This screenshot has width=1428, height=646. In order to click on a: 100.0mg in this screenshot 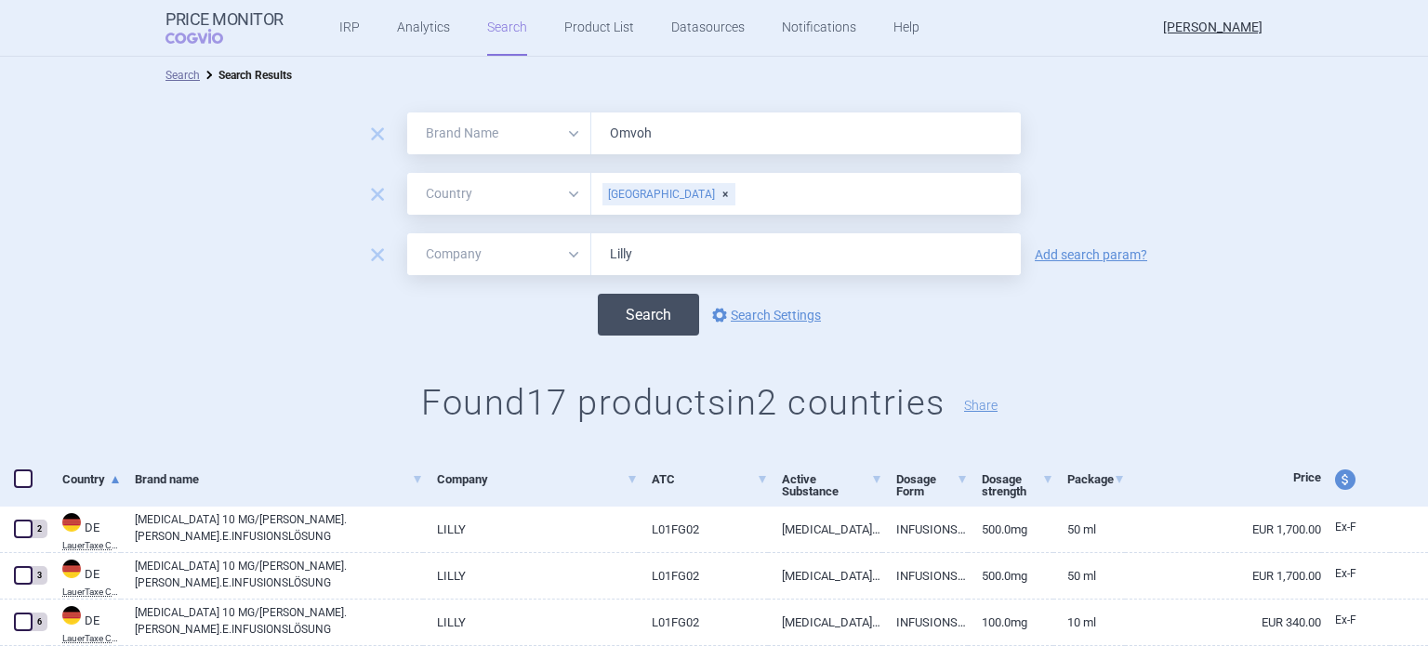, I will do `click(1010, 622)`.